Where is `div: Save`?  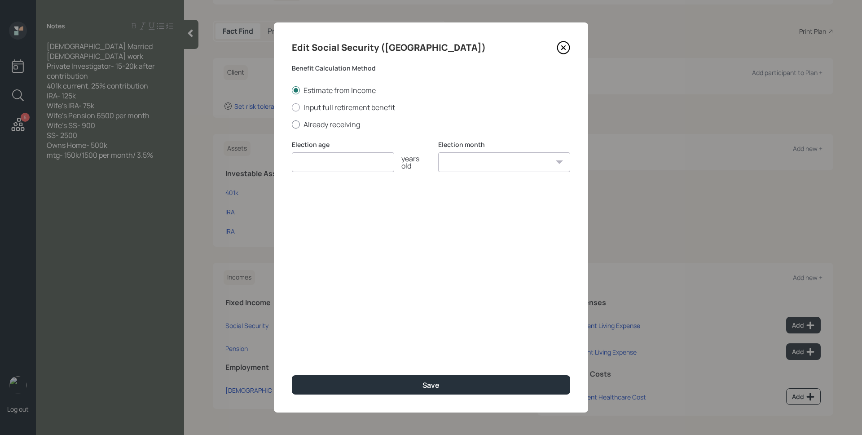
div: Save is located at coordinates (431, 385).